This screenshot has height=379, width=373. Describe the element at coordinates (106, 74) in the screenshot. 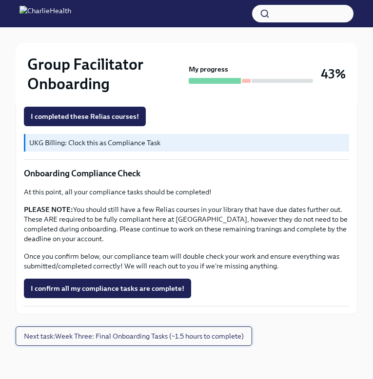

I see `h2: Group Facilitator Onboarding` at that location.